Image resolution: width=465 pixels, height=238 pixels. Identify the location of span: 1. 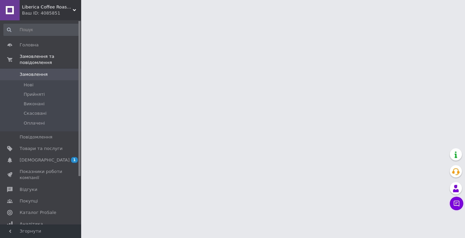
(74, 160).